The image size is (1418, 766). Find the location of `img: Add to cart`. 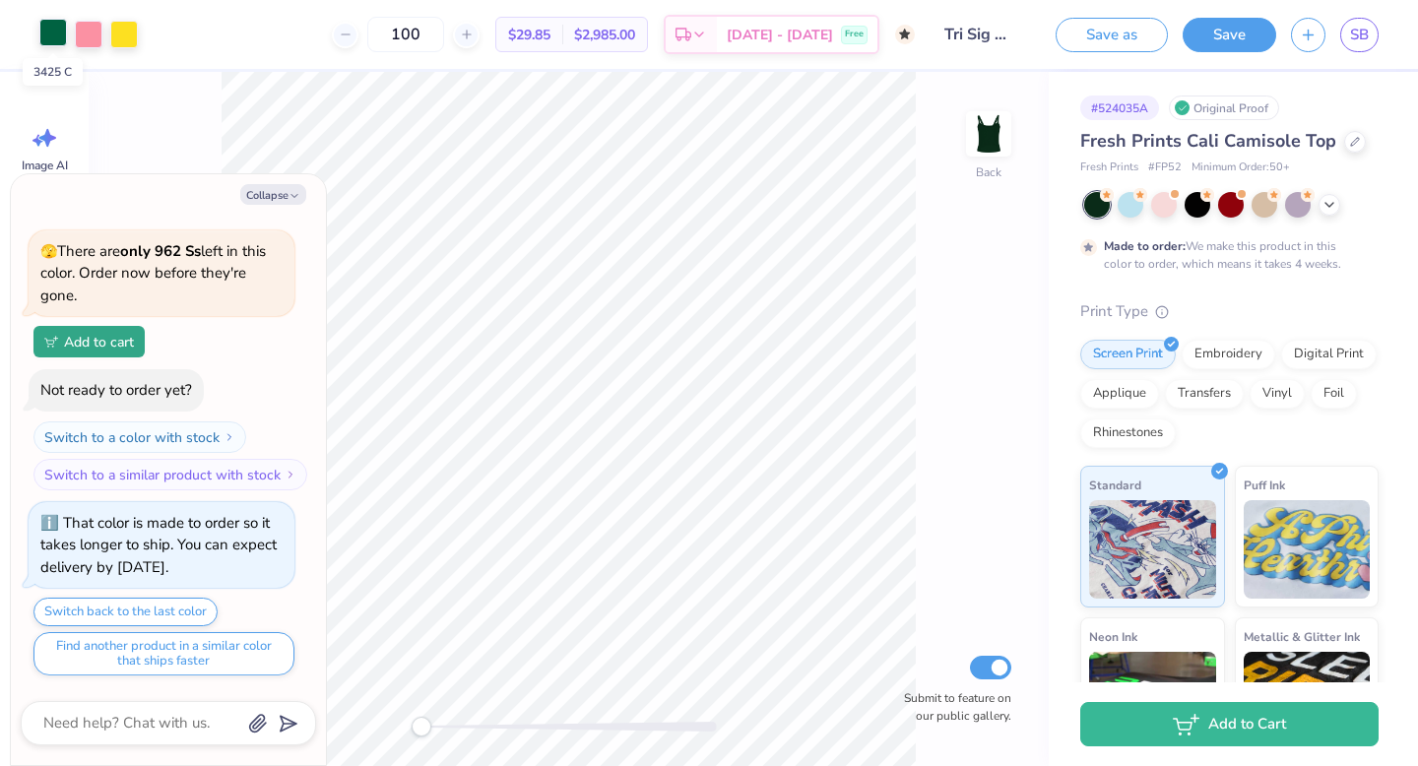

img: Add to cart is located at coordinates (51, 342).